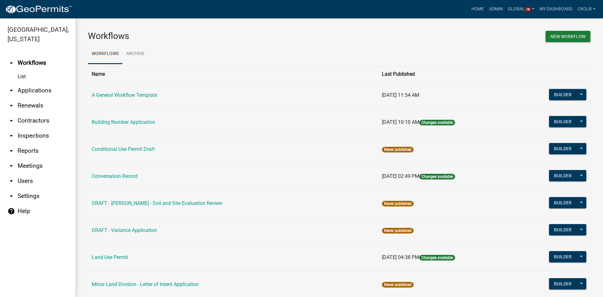 This screenshot has width=603, height=297. What do you see at coordinates (521, 9) in the screenshot?
I see `a: Global18` at bounding box center [521, 9].